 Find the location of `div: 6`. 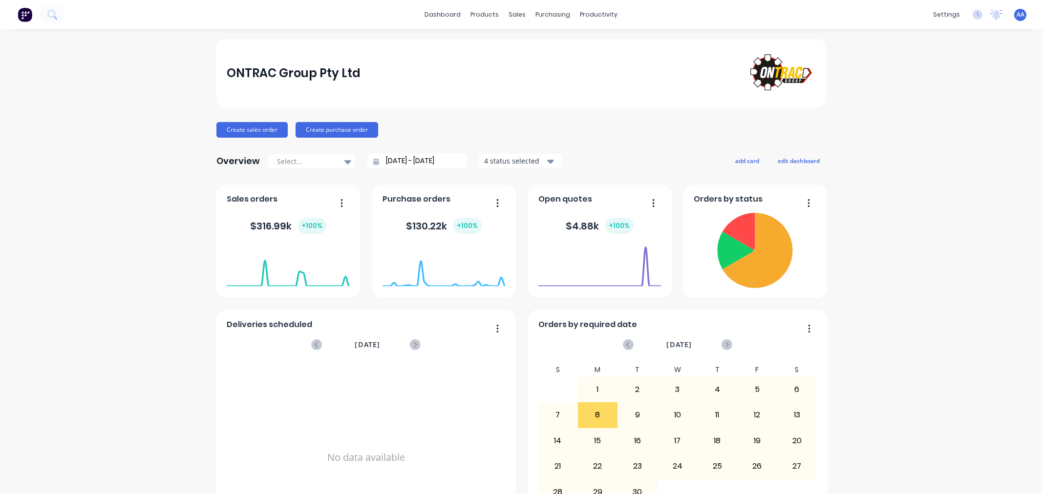

div: 6 is located at coordinates (796, 390).